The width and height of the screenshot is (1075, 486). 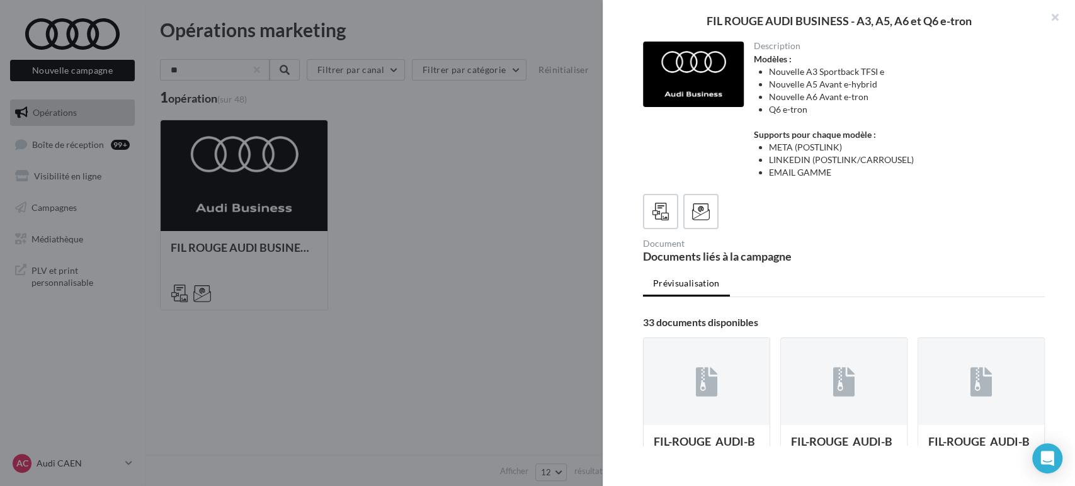 What do you see at coordinates (839, 21) in the screenshot?
I see `div: FIL ROUGE AUDI BUSINESS - A3, A5, A6 et Q6 e-tron` at bounding box center [839, 21].